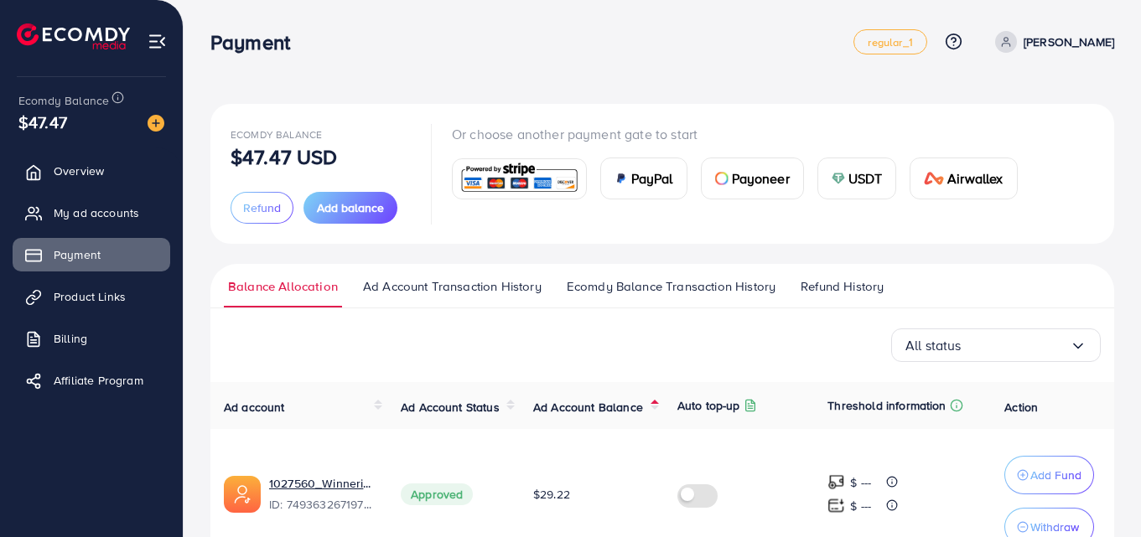 Image resolution: width=1141 pixels, height=537 pixels. Describe the element at coordinates (261, 208) in the screenshot. I see `span: Refund` at that location.